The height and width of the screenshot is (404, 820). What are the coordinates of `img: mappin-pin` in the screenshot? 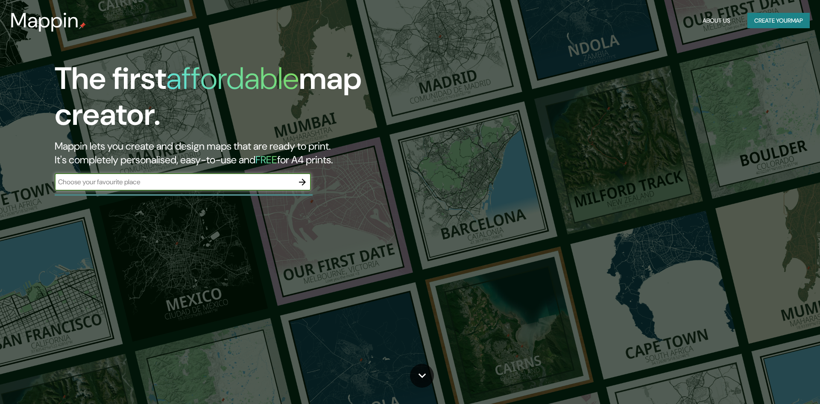 It's located at (82, 26).